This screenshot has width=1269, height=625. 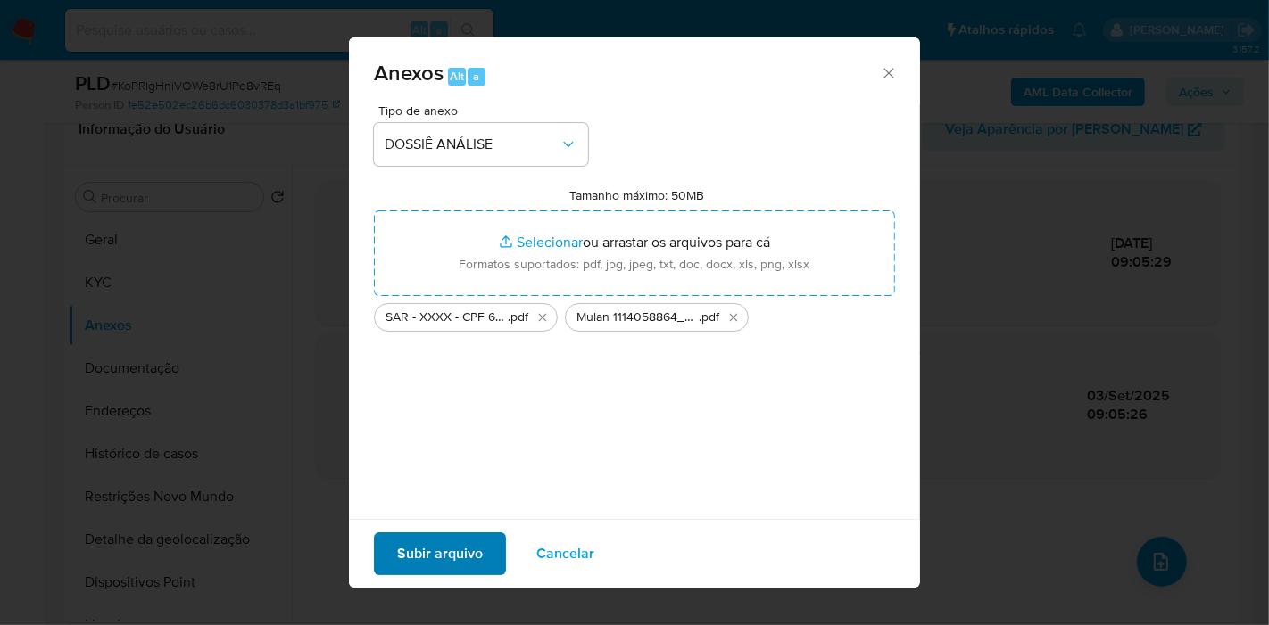 I want to click on span: Cancelar, so click(x=565, y=554).